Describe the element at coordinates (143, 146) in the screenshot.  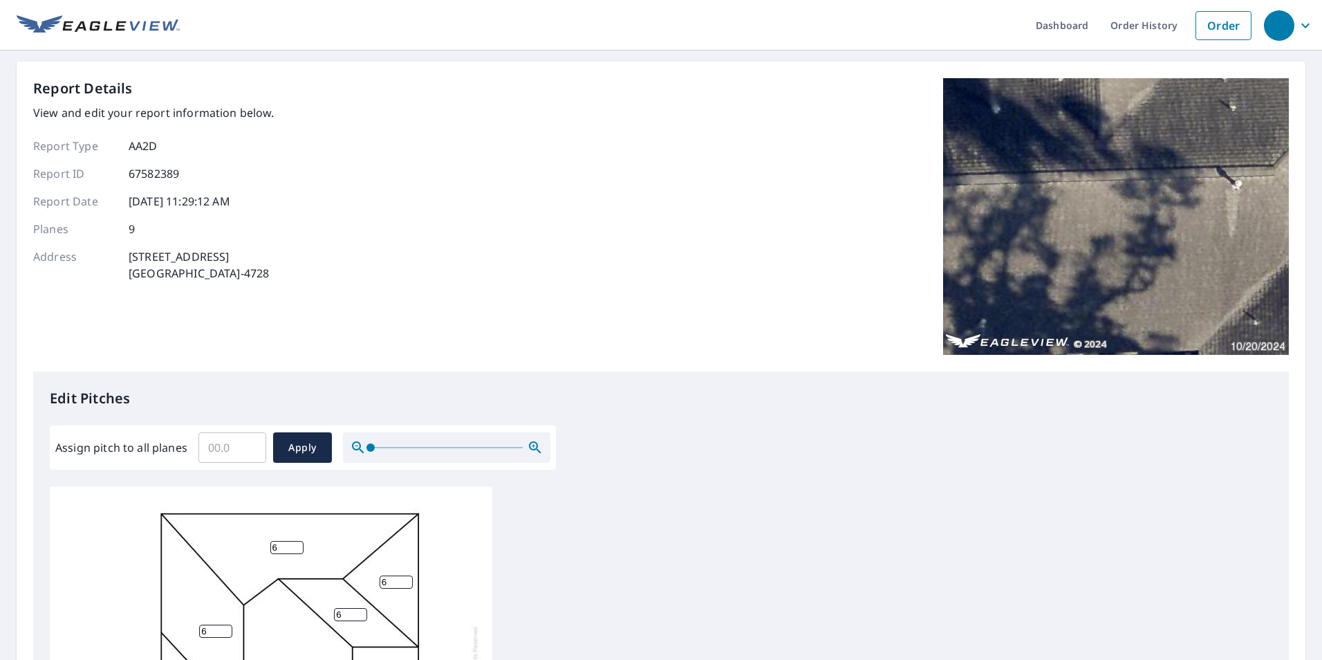
I see `p: AA2D` at that location.